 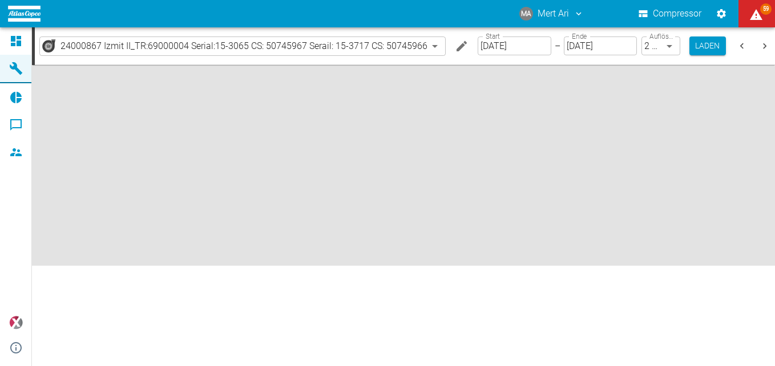 What do you see at coordinates (24, 13) in the screenshot?
I see `img: logo` at bounding box center [24, 13].